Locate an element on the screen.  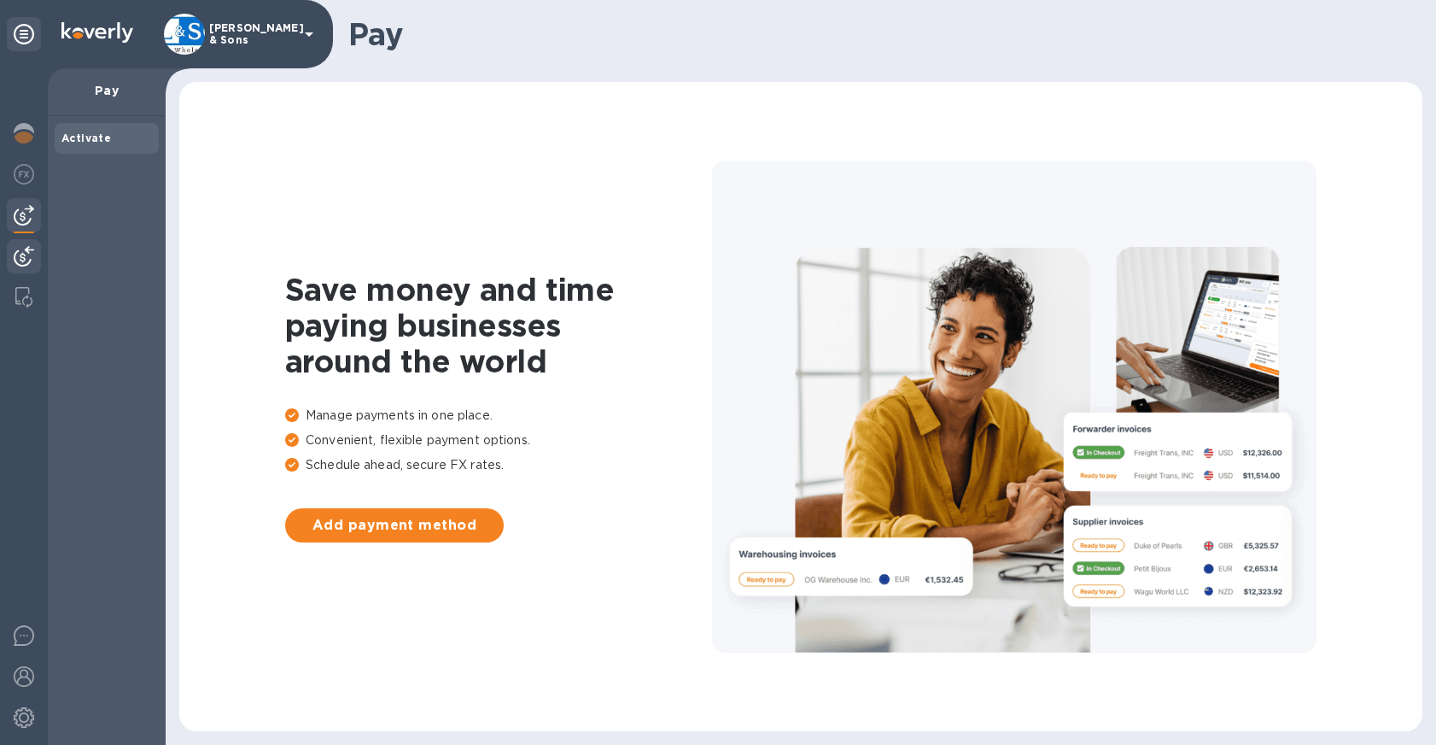
h1: Save money and time paying businesses around the world is located at coordinates (499, 325).